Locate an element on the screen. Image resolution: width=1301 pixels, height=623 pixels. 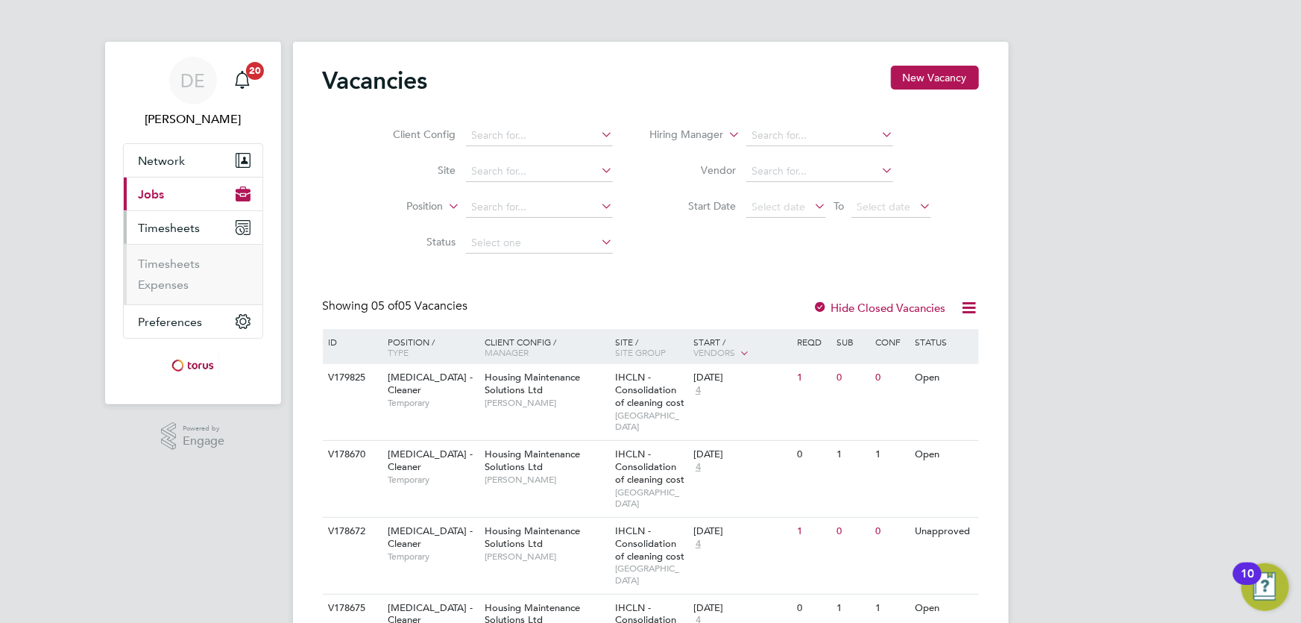
span: To is located at coordinates (839, 206).